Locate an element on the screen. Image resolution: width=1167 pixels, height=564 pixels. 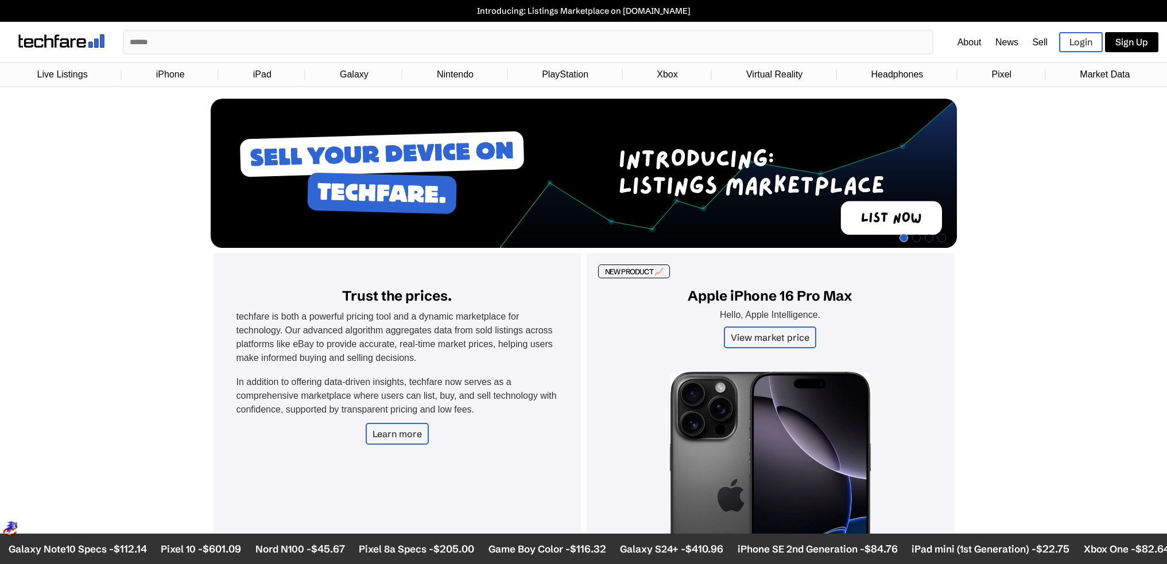
a: News is located at coordinates (1007, 42).